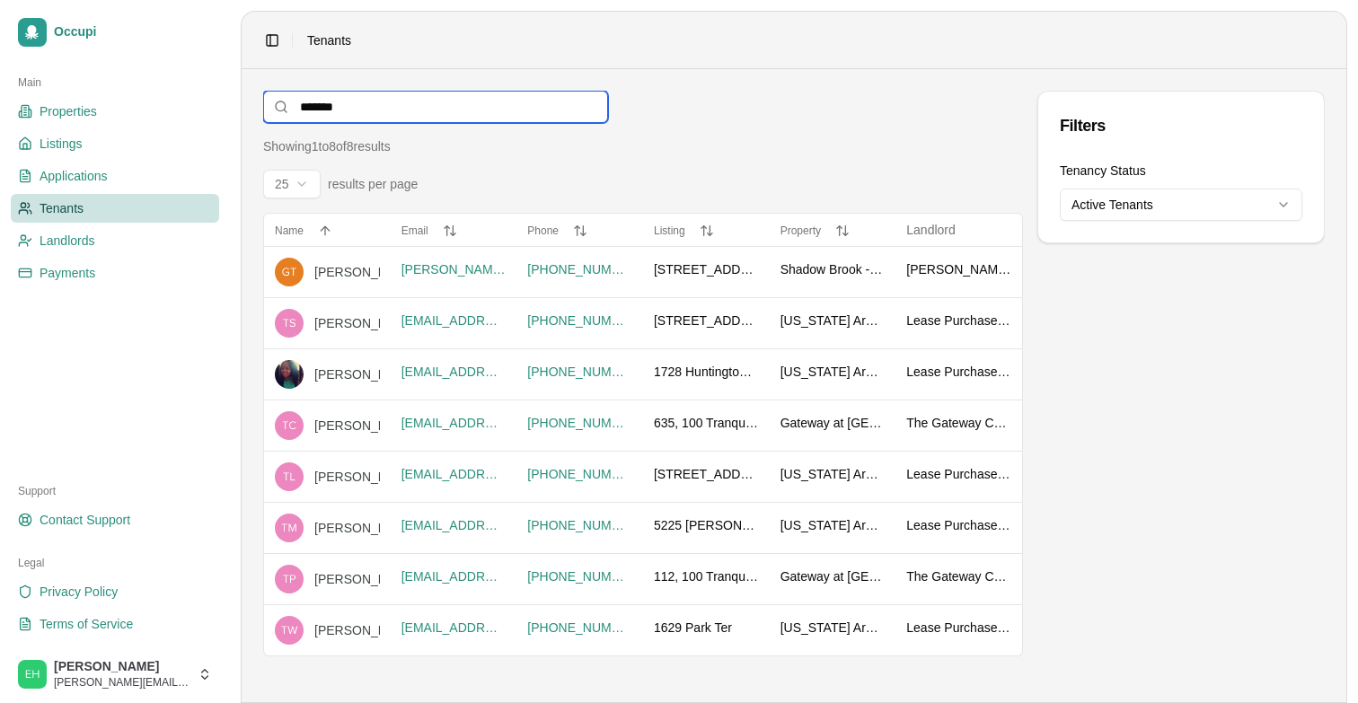 This screenshot has height=703, width=1358. I want to click on a: Privacy Policy, so click(115, 592).